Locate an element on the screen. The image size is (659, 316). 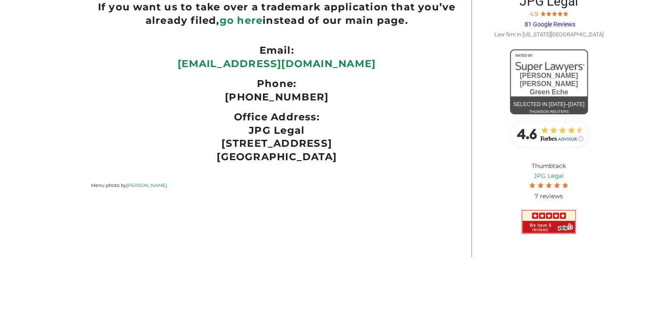
div: Thumbtack is located at coordinates (549, 181).